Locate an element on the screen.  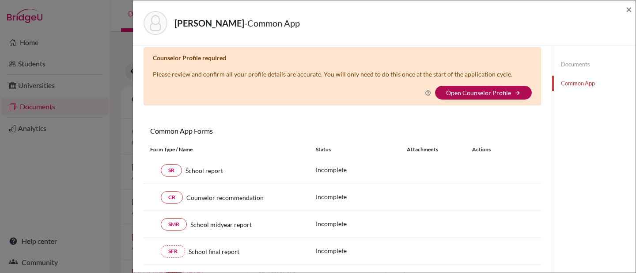
p: Please review and confirm all your profile details are accurate. You will only need to do this on... is located at coordinates (333, 74).